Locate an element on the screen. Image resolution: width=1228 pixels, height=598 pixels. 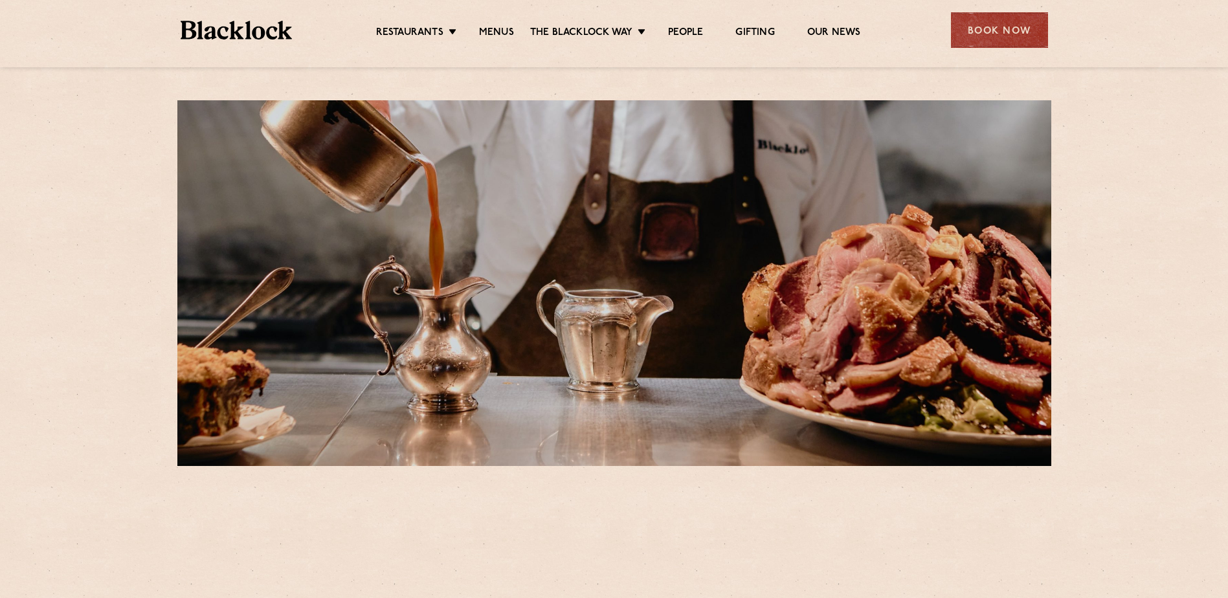
a: Restaurants is located at coordinates (410, 34).